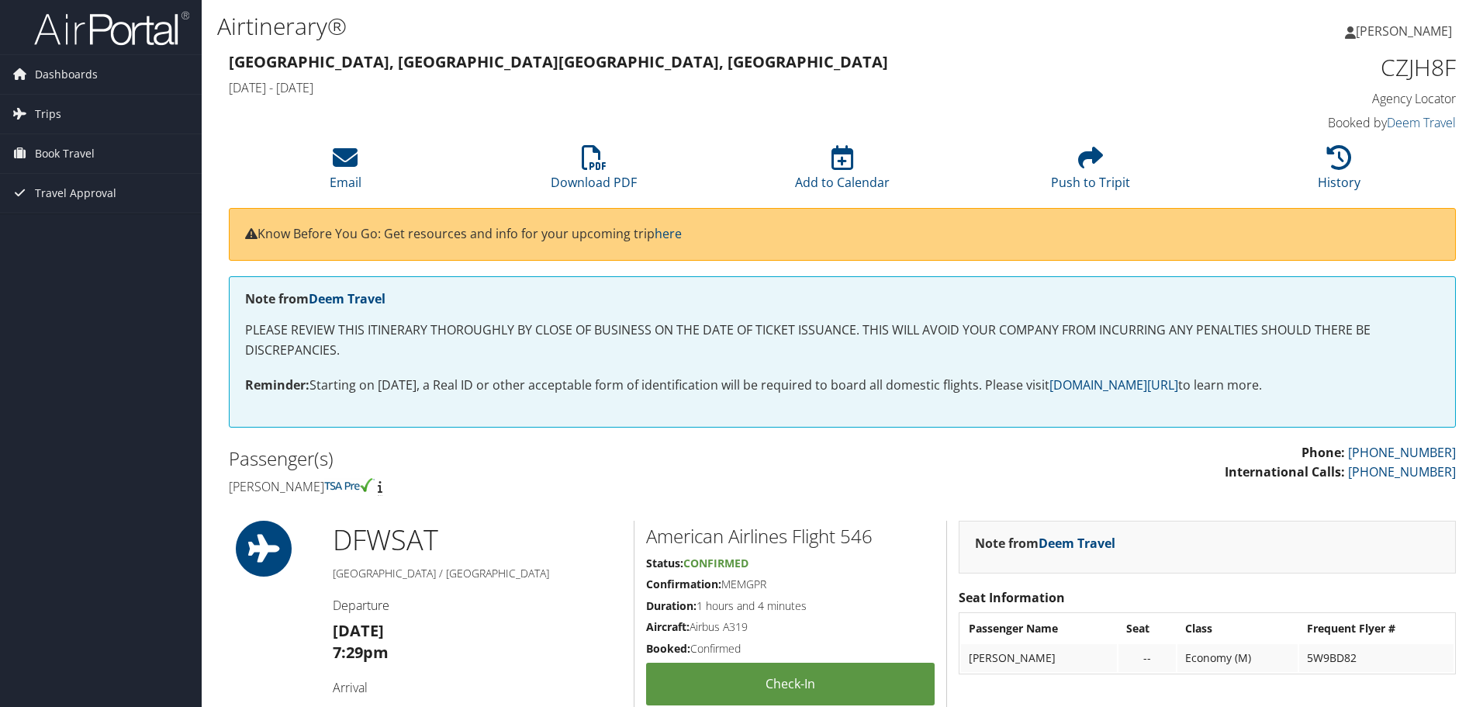 The width and height of the screenshot is (1483, 707). Describe the element at coordinates (75, 193) in the screenshot. I see `span: Travel Approval` at that location.